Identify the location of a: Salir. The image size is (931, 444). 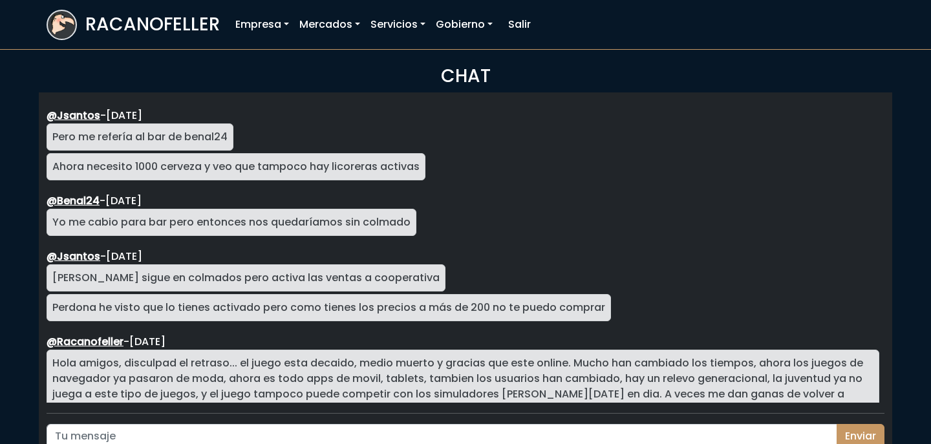
(519, 25).